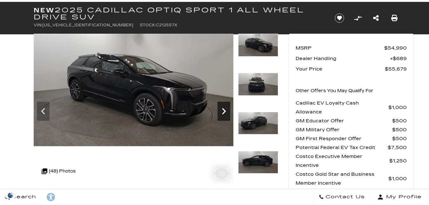 The height and width of the screenshot is (205, 429). What do you see at coordinates (341, 147) in the screenshot?
I see `span: Potential Federal EV Tax Credit` at bounding box center [341, 147].